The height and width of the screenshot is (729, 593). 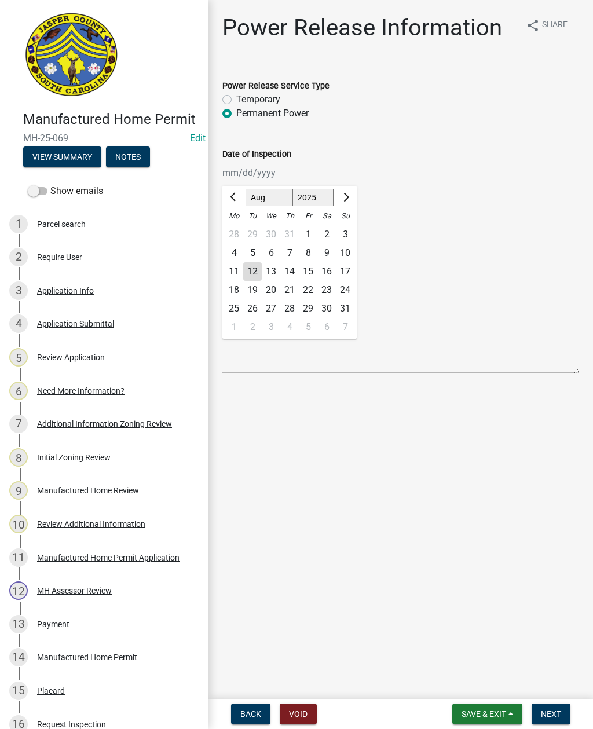 What do you see at coordinates (234, 309) in the screenshot?
I see `div: 25` at bounding box center [234, 309].